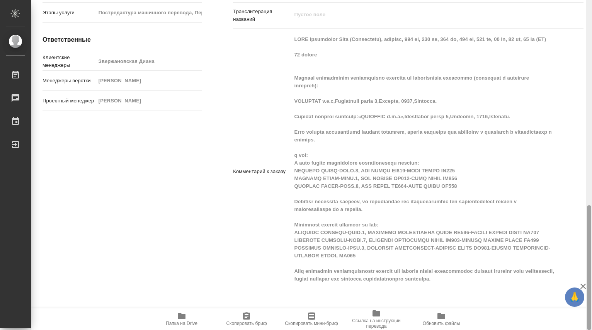  What do you see at coordinates (312, 319) in the screenshot?
I see `button: Скопировать мини-бриф` at bounding box center [312, 319].